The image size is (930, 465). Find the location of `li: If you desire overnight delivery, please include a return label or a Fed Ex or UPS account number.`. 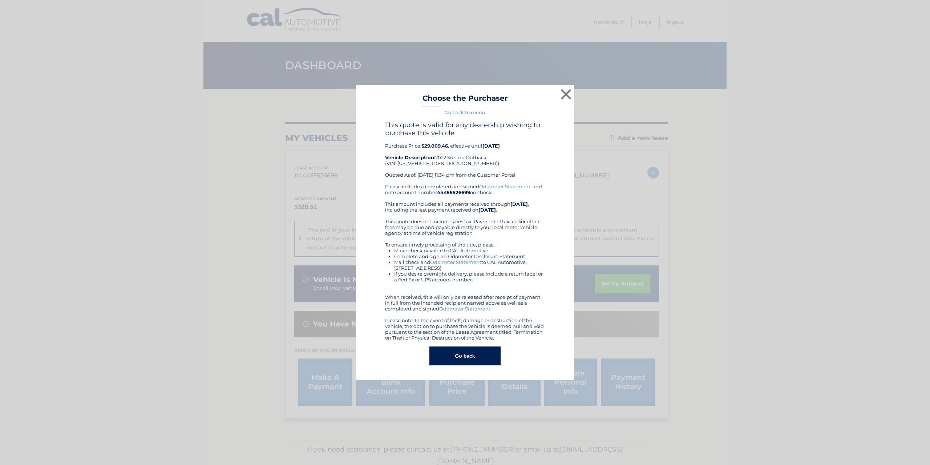

li: If you desire overnight delivery, please include a return label or a Fed Ex or UPS account number. is located at coordinates (470, 277).